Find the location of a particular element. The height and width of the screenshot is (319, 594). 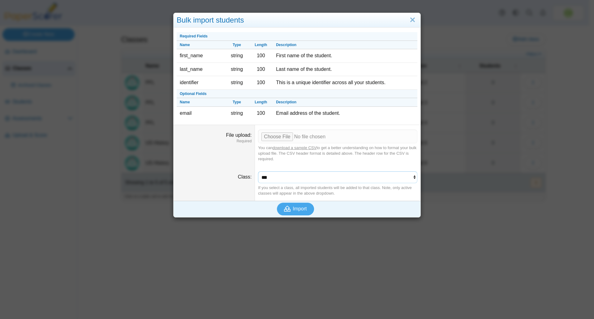

td: Last name of the student. is located at coordinates (345, 69).